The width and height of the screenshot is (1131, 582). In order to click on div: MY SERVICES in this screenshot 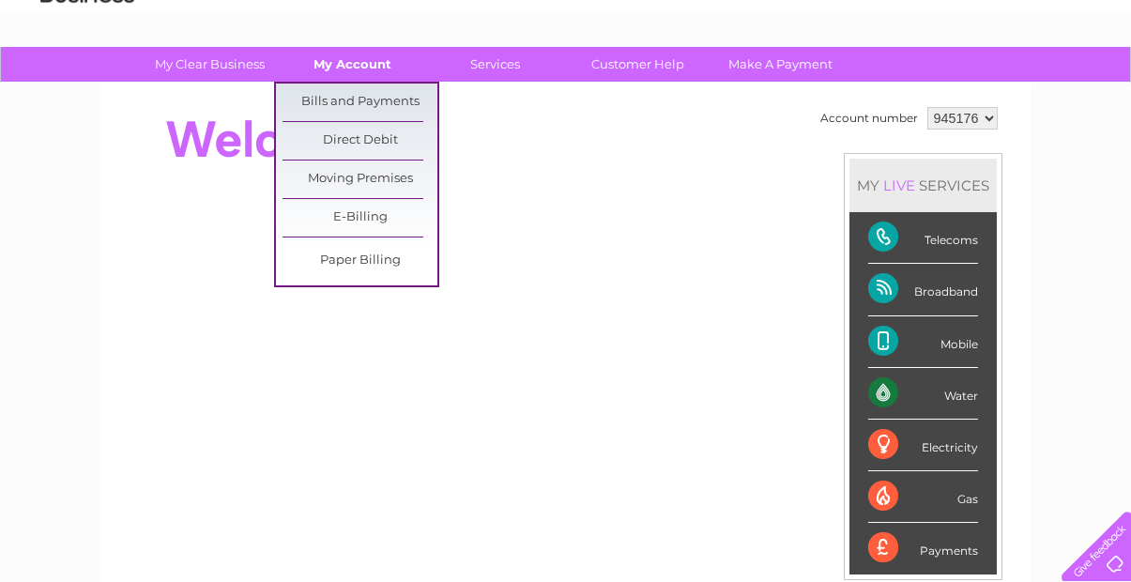, I will do `click(923, 185)`.